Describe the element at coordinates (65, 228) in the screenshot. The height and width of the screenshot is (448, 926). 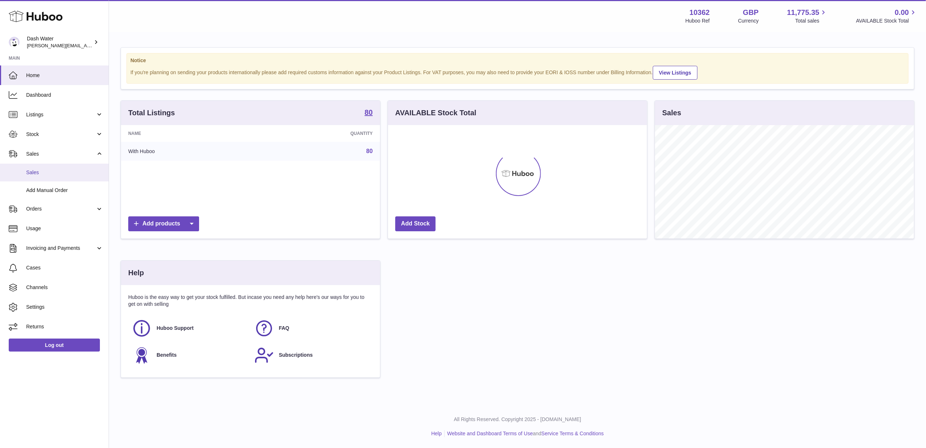
I see `span: Usage` at that location.